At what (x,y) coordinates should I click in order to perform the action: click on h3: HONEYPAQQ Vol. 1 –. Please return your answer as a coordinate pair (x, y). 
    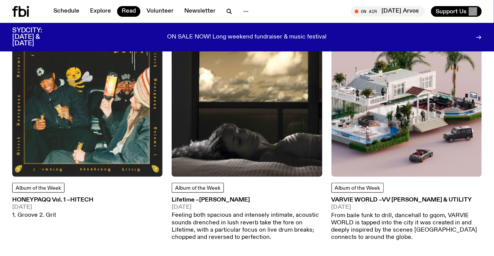
    Looking at the image, I should click on (53, 200).